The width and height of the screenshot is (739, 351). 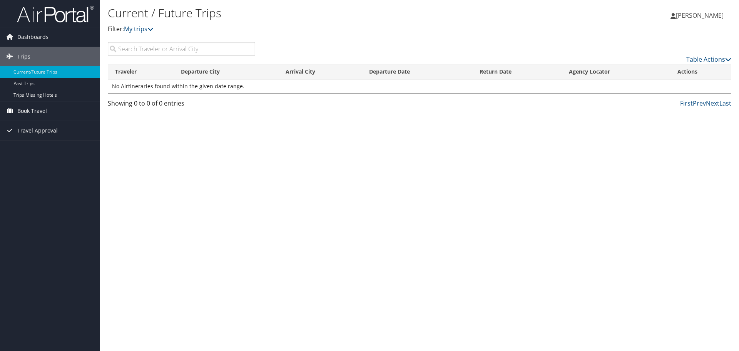 I want to click on td: No Airtineraries found within the given date range., so click(x=420, y=86).